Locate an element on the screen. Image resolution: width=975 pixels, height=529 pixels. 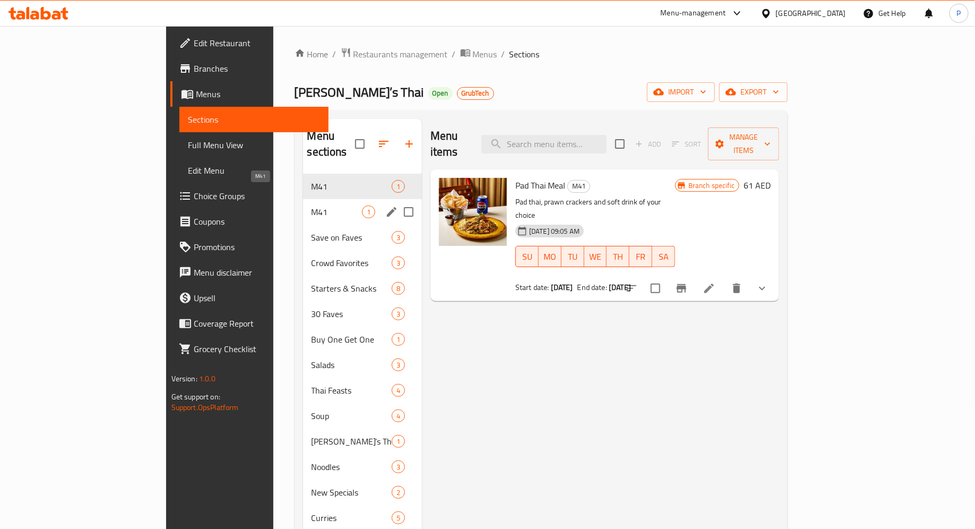
a: Upsell is located at coordinates (249, 298).